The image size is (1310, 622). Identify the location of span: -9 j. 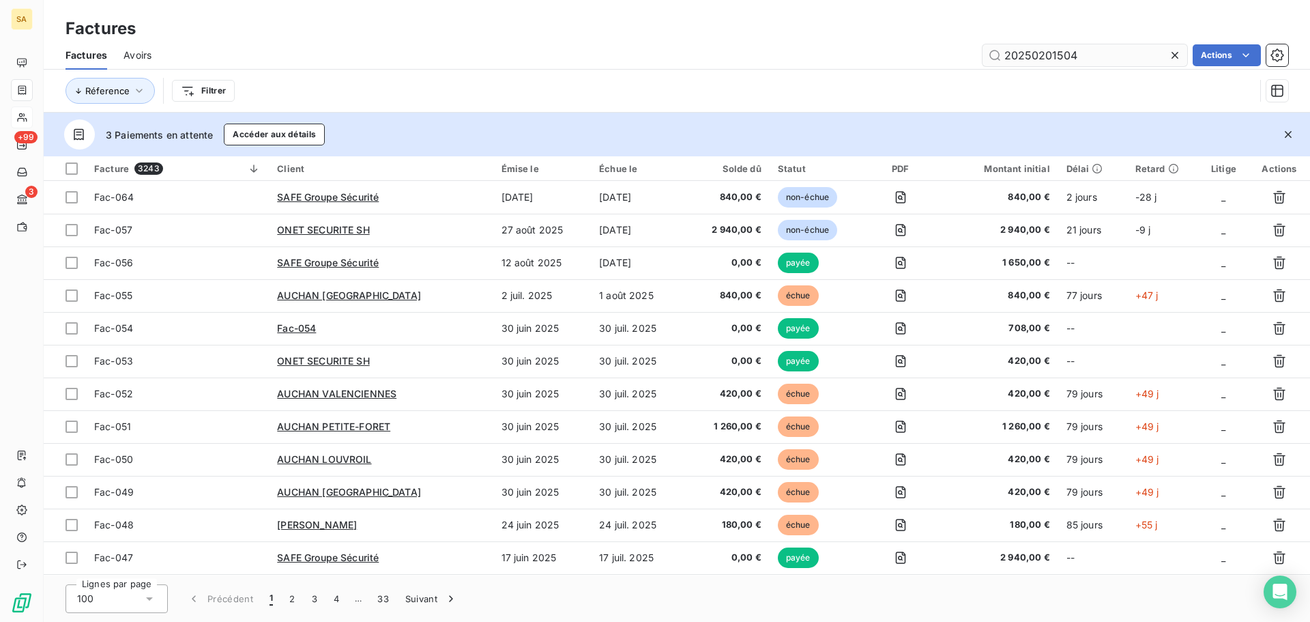
(1143, 229).